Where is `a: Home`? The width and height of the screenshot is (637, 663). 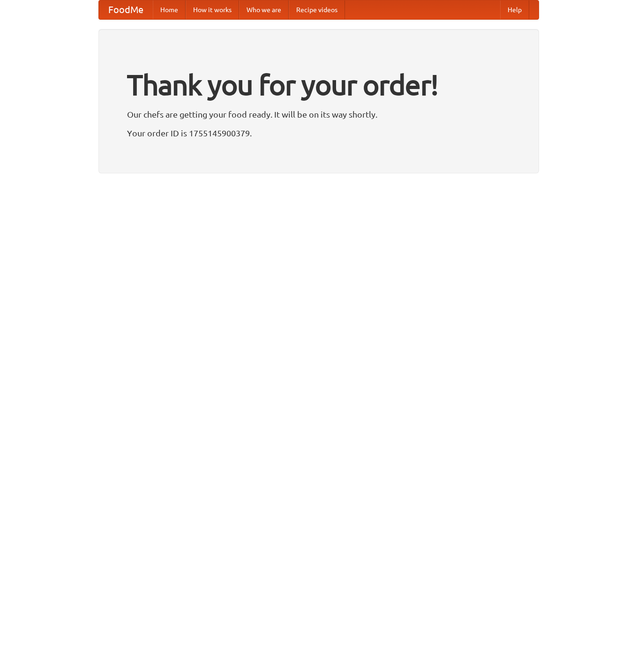
a: Home is located at coordinates (169, 10).